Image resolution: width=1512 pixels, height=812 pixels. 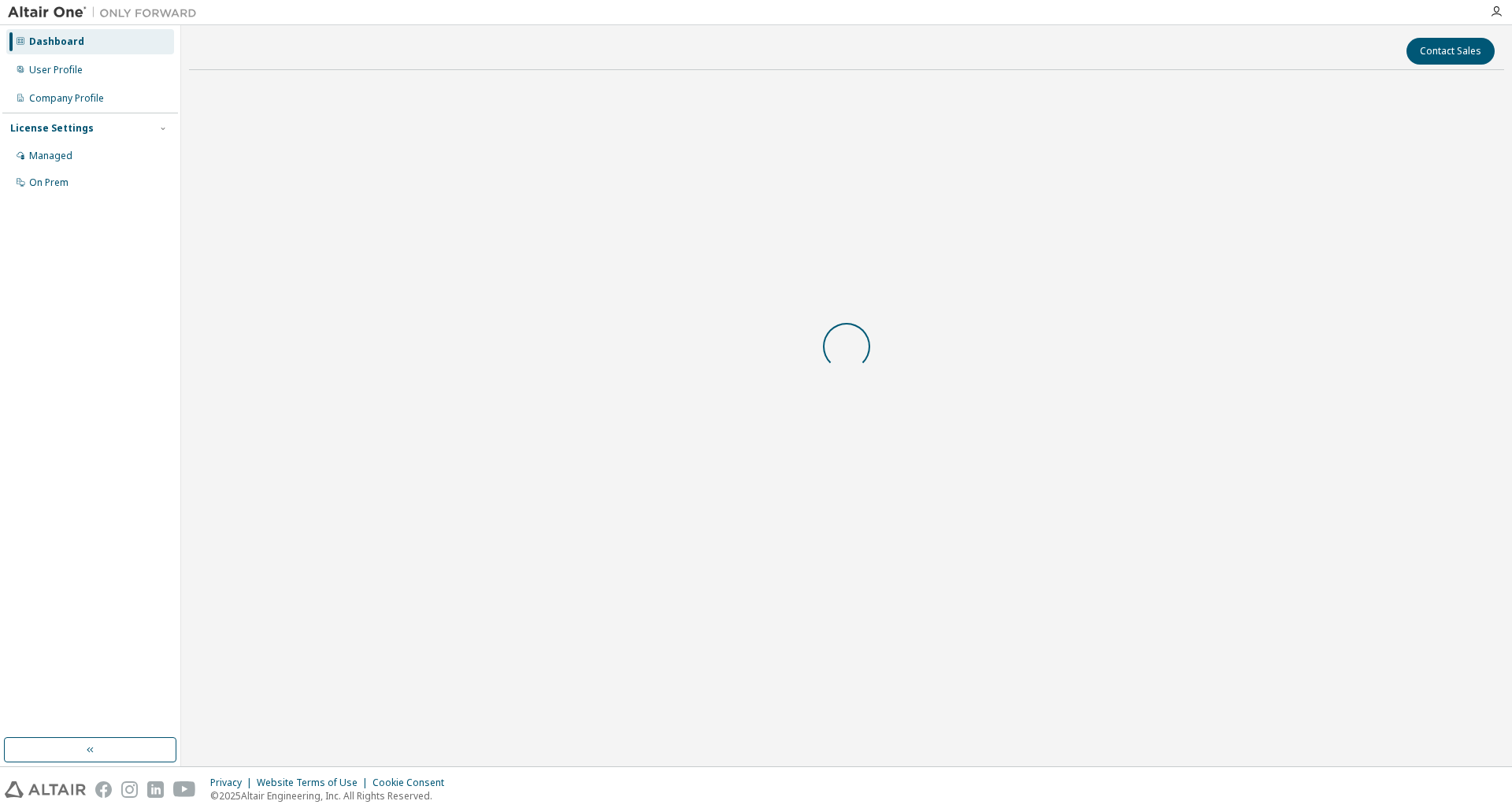 What do you see at coordinates (332, 796) in the screenshot?
I see `p: © 2025 Altair Engineering, Inc. All Rights Reserved.` at bounding box center [332, 796].